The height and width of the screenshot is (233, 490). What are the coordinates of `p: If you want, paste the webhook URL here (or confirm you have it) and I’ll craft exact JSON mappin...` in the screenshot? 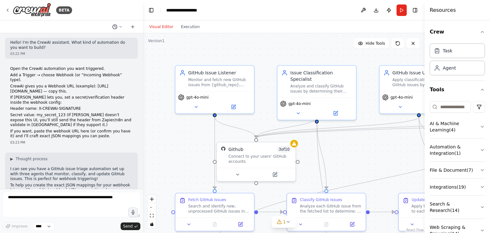 It's located at (71, 134).